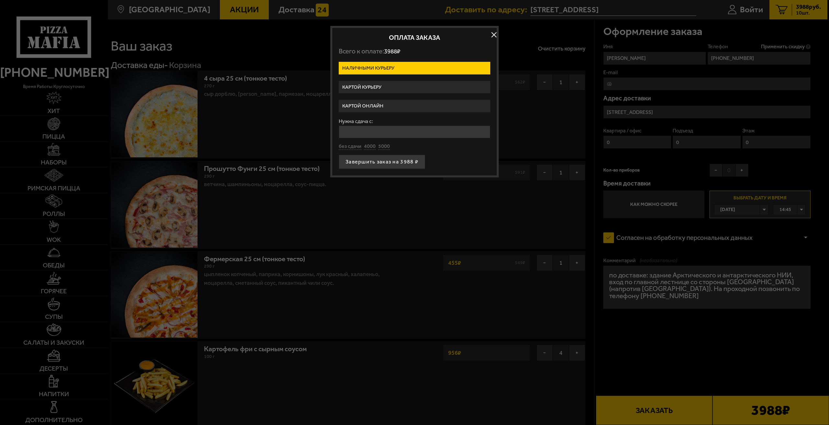  I want to click on span: 3988 ₽, so click(392, 51).